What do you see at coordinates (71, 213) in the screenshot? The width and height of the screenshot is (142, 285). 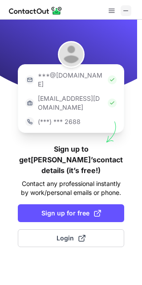 I see `button: Sign up for free` at bounding box center [71, 213].